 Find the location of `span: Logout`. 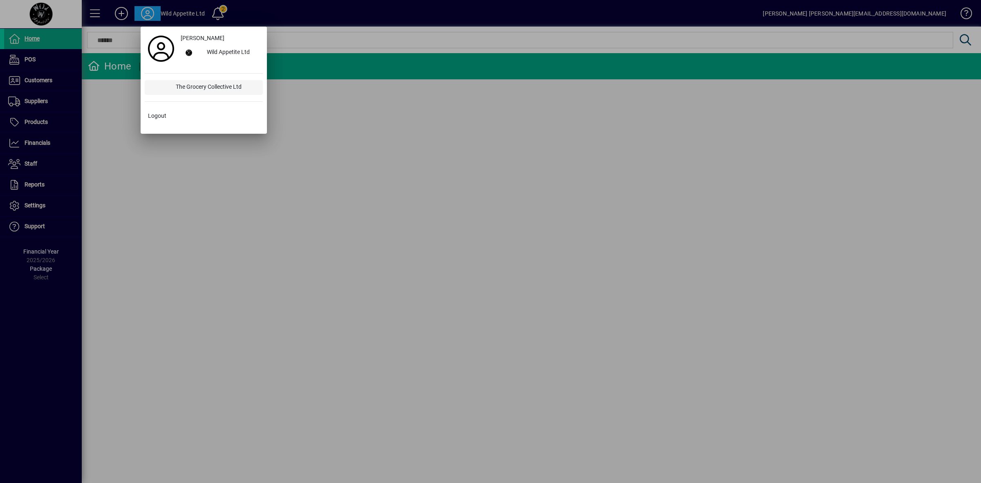

span: Logout is located at coordinates (157, 116).